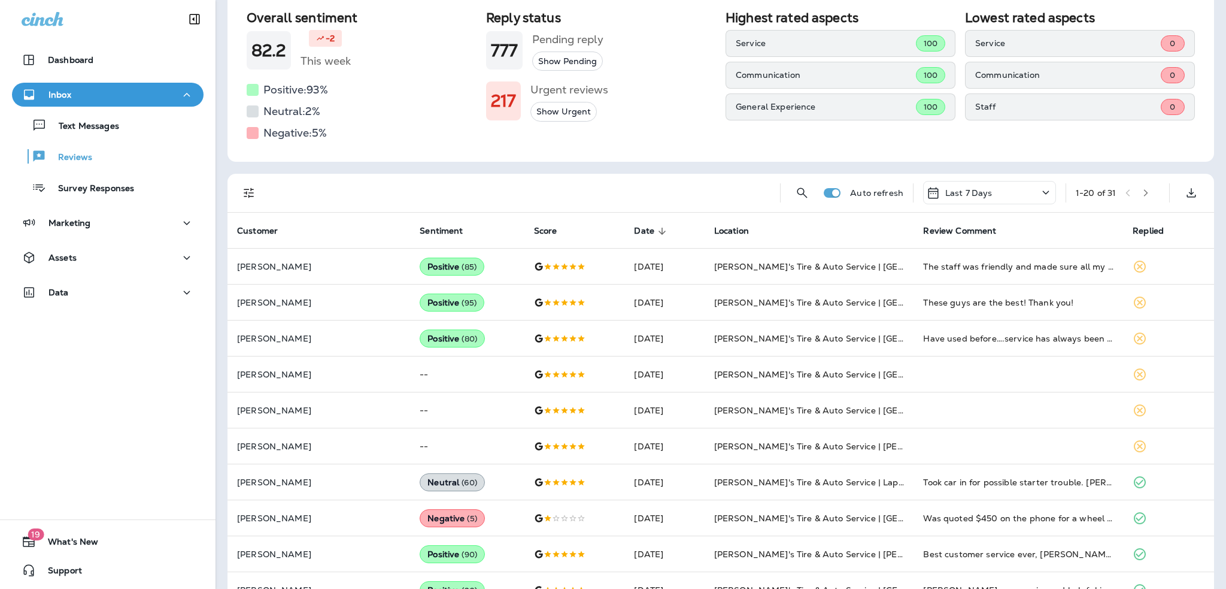 This screenshot has height=589, width=1226. Describe the element at coordinates (1148, 231) in the screenshot. I see `span: Replied` at that location.